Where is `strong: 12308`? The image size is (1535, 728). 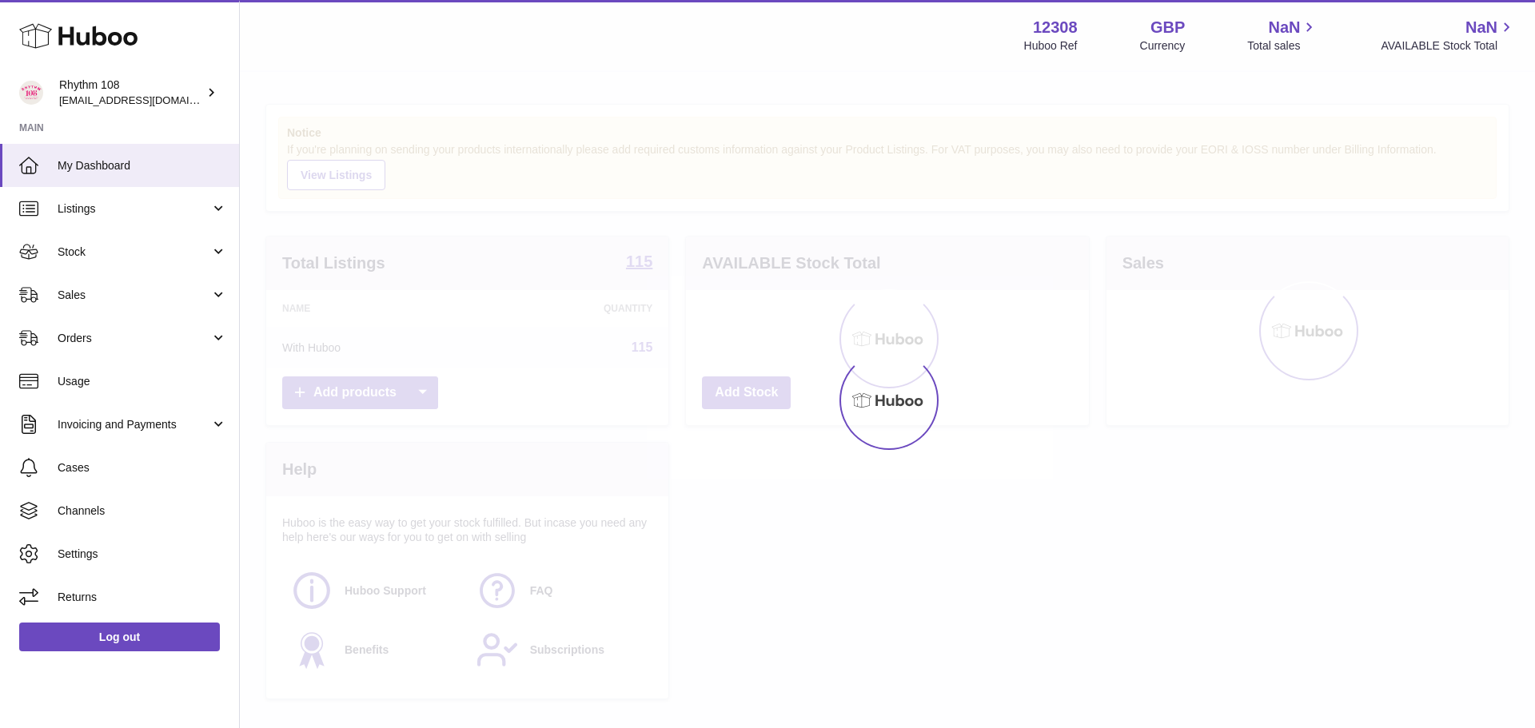 strong: 12308 is located at coordinates (1055, 27).